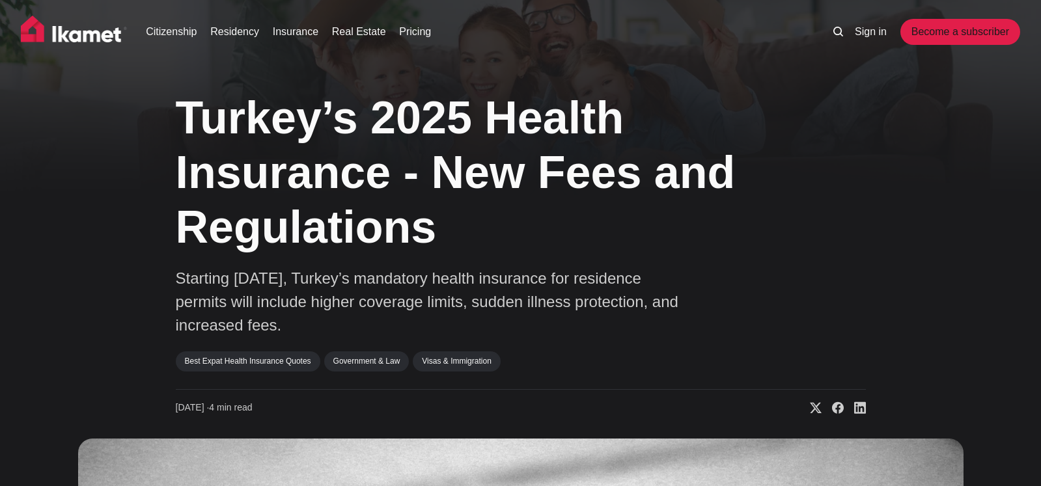 This screenshot has width=1041, height=486. Describe the element at coordinates (248, 361) in the screenshot. I see `a: Best Expat Health Insurance Quotes` at that location.